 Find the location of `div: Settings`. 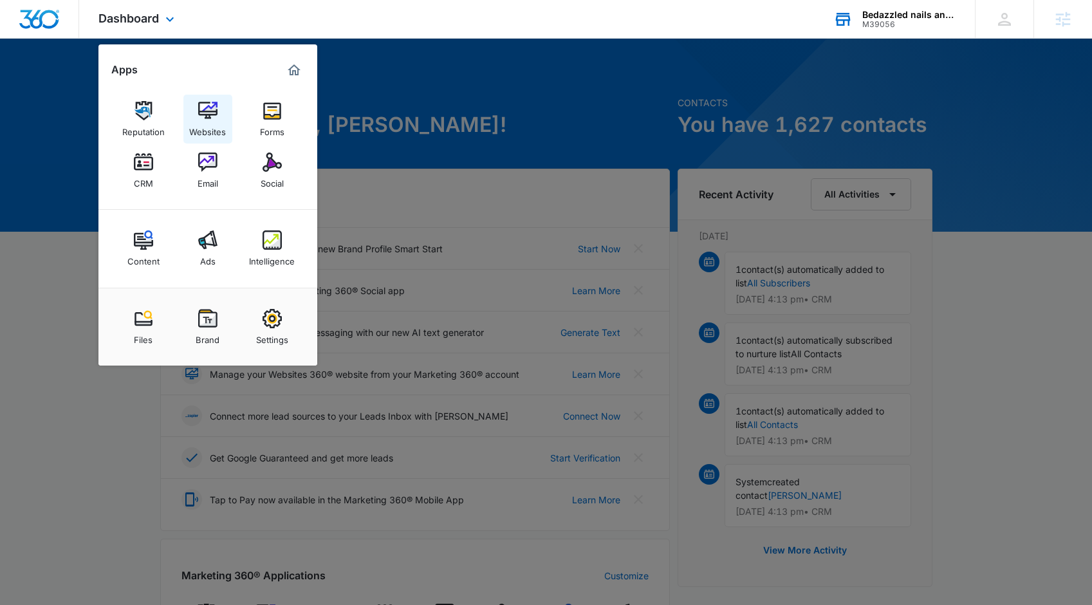

div: Settings is located at coordinates (272, 337).